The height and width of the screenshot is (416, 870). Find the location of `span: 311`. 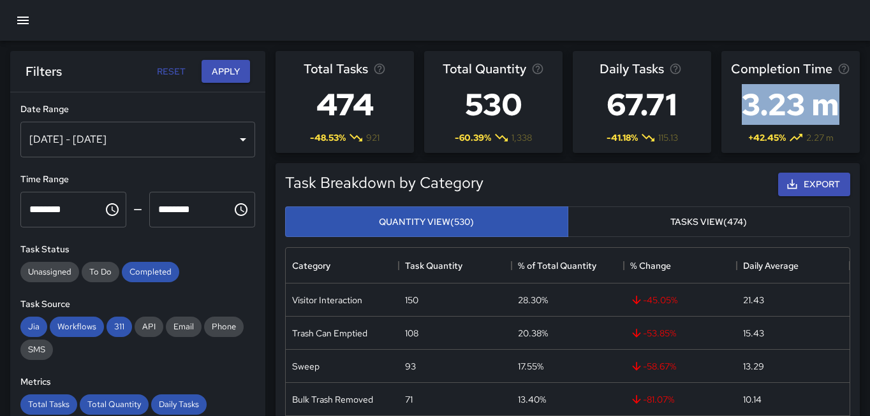

span: 311 is located at coordinates (119, 326).